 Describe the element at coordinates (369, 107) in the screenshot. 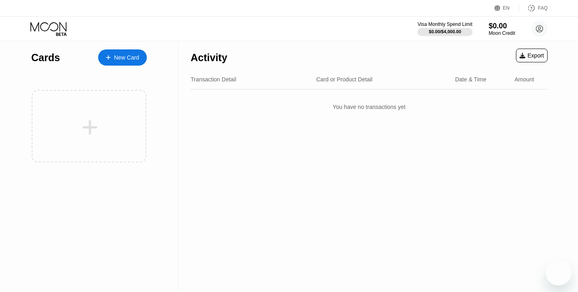

I see `div: You have no transactions yet` at that location.